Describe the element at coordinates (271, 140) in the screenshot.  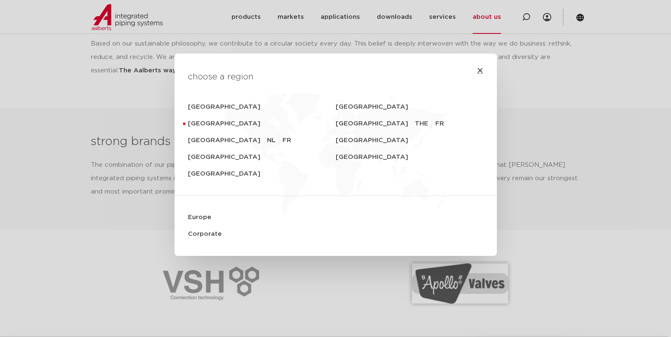
I see `font: NL` at that location.